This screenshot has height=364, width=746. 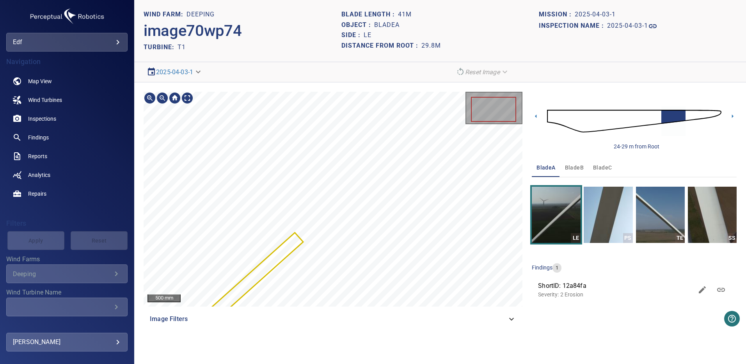 What do you see at coordinates (160, 47) in the screenshot?
I see `h2: TURBINE:` at bounding box center [160, 47].